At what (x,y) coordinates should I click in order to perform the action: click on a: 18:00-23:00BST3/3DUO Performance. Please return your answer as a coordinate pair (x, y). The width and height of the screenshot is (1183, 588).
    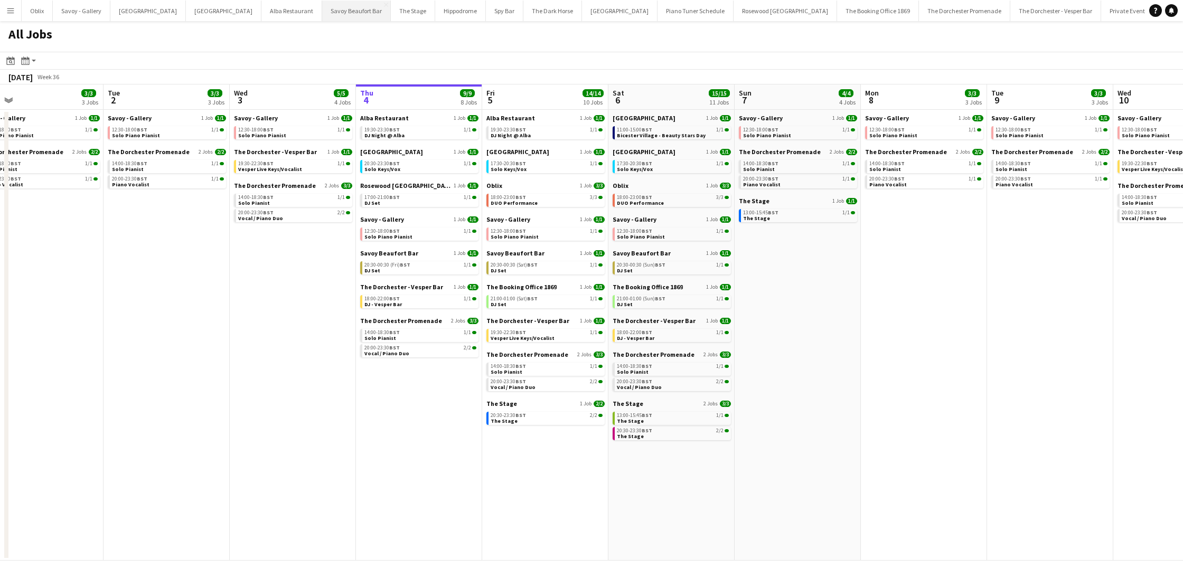
    Looking at the image, I should click on (547, 200).